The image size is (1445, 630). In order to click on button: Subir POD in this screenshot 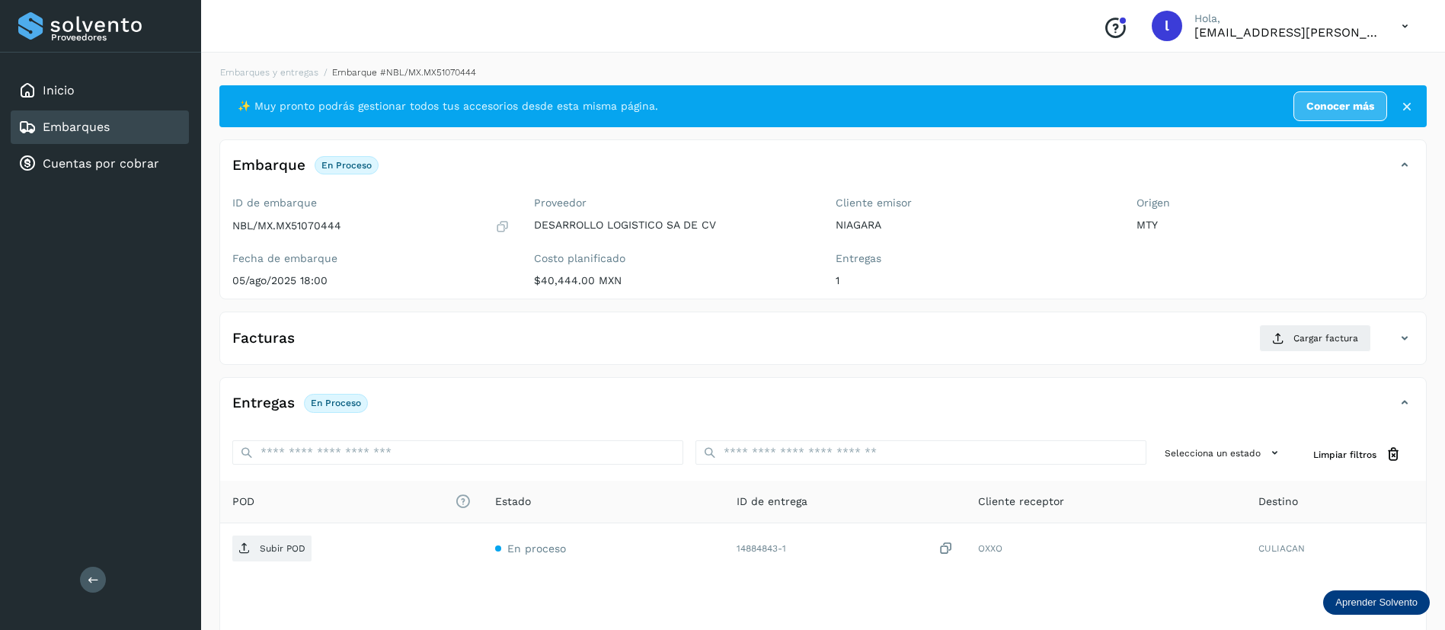, I will do `click(272, 548)`.